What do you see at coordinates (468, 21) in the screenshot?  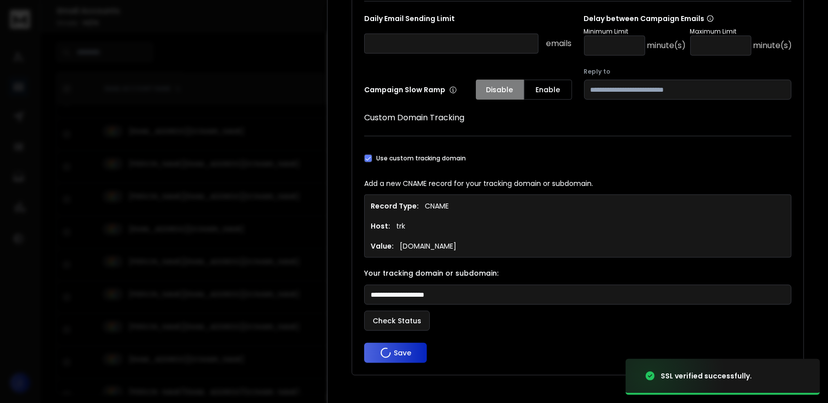 I see `p: Daily Email Sending Limit` at bounding box center [468, 21].